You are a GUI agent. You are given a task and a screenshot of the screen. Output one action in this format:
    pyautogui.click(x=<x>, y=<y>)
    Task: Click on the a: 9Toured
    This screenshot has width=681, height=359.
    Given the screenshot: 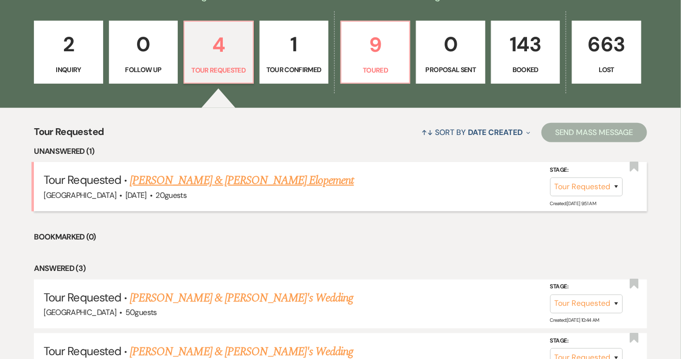 What is the action you would take?
    pyautogui.click(x=375, y=52)
    